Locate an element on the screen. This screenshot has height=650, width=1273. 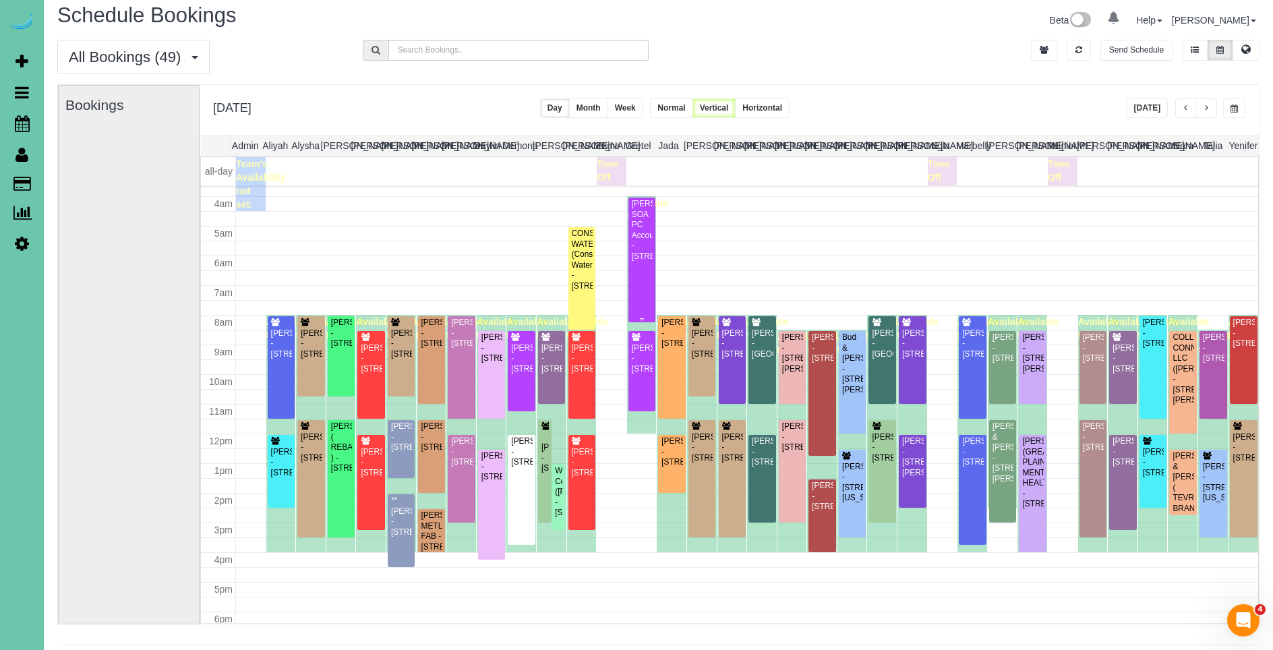
th: Talia is located at coordinates (1213, 146).